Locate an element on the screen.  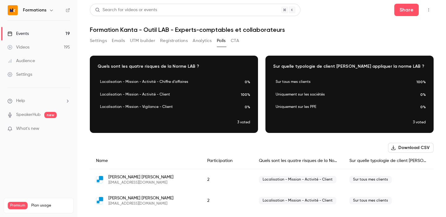
li: help-dropdown-opener is located at coordinates (39, 101).